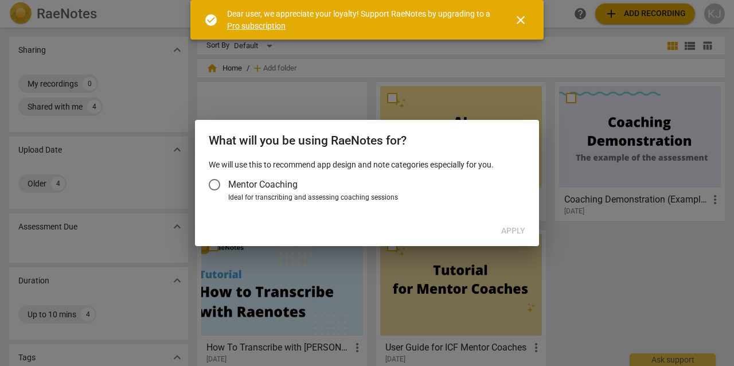  What do you see at coordinates (256, 26) in the screenshot?
I see `a: Pro subscription` at bounding box center [256, 26].